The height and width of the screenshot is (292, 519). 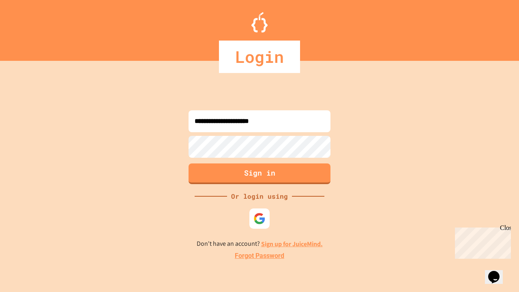 I want to click on div: Login, so click(x=259, y=57).